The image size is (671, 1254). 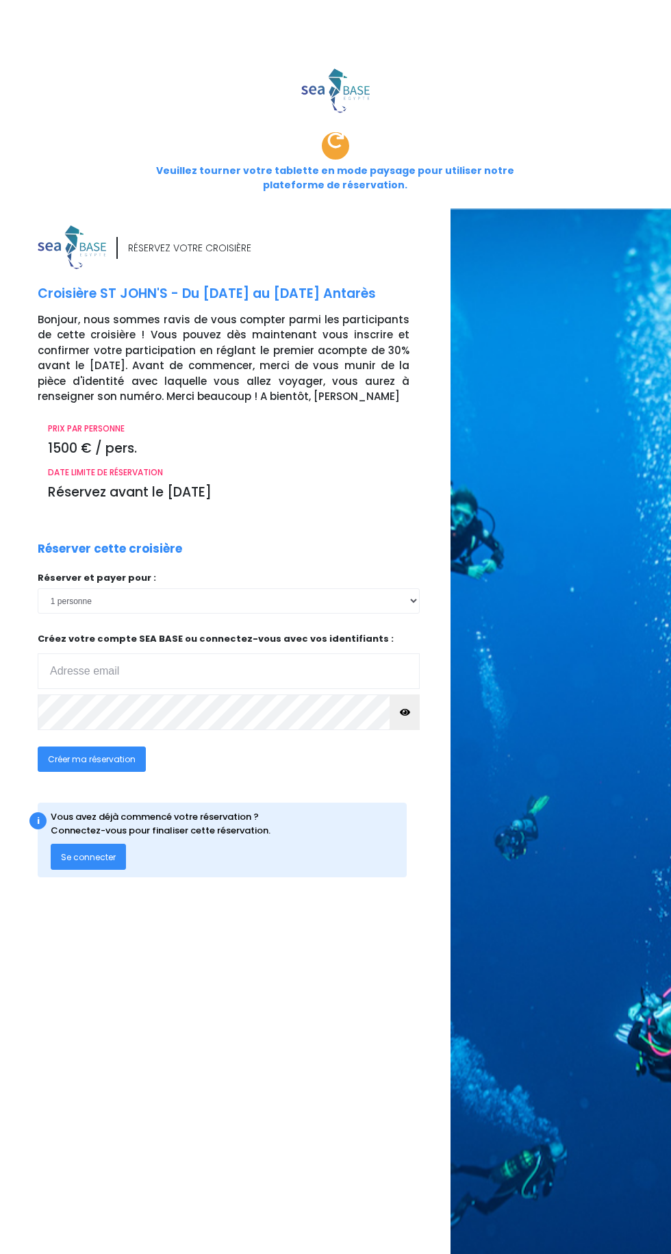 I want to click on button: Se connecter, so click(x=88, y=856).